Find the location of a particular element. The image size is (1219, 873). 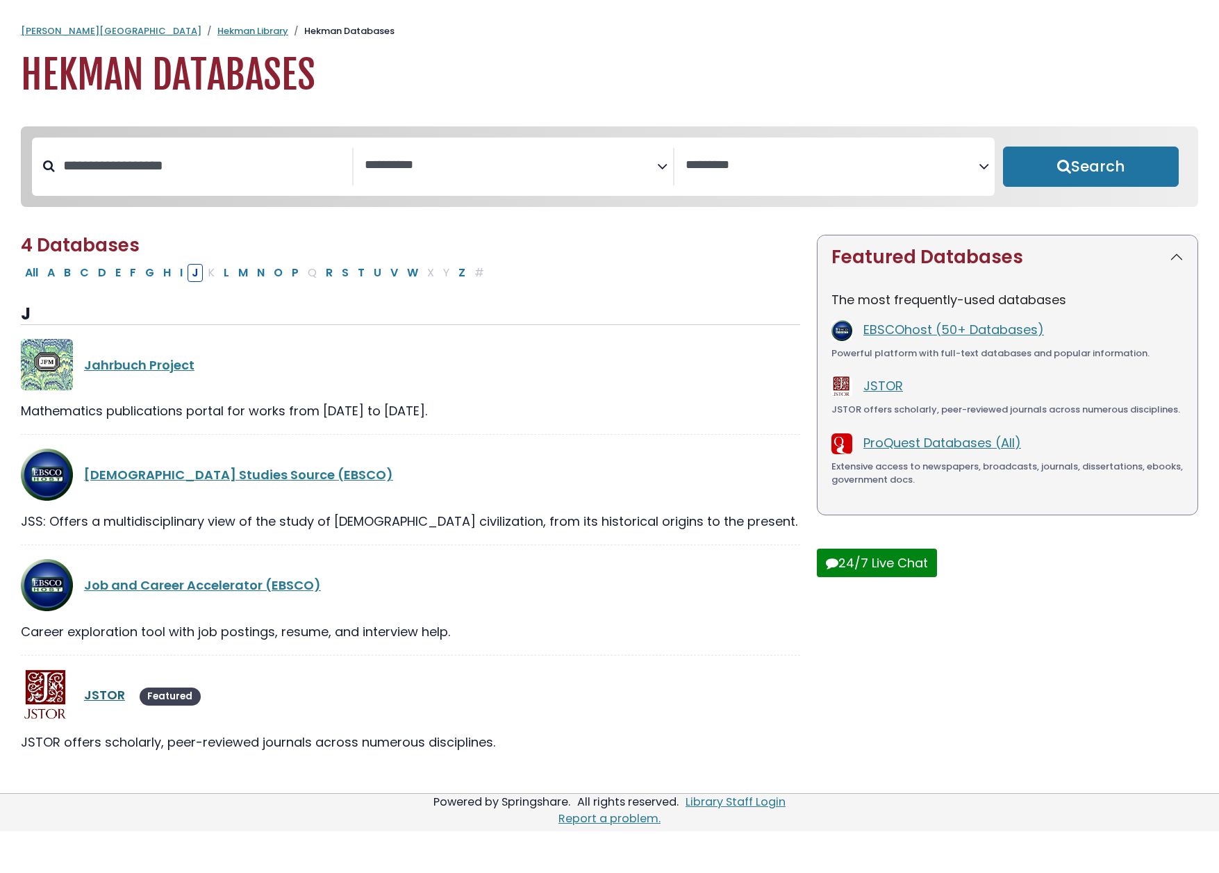

button: All is located at coordinates (31, 273).